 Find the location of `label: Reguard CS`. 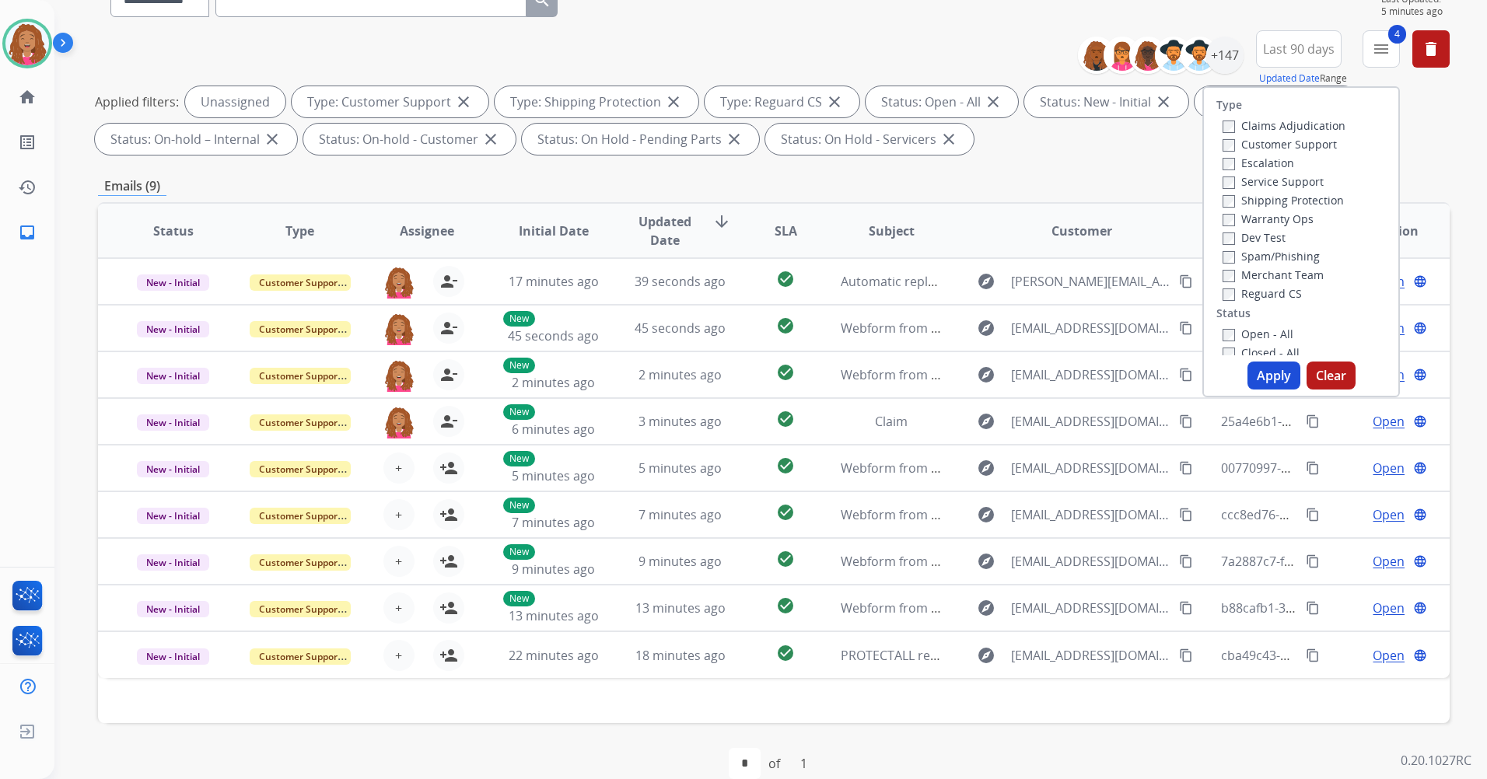

label: Reguard CS is located at coordinates (1262, 293).